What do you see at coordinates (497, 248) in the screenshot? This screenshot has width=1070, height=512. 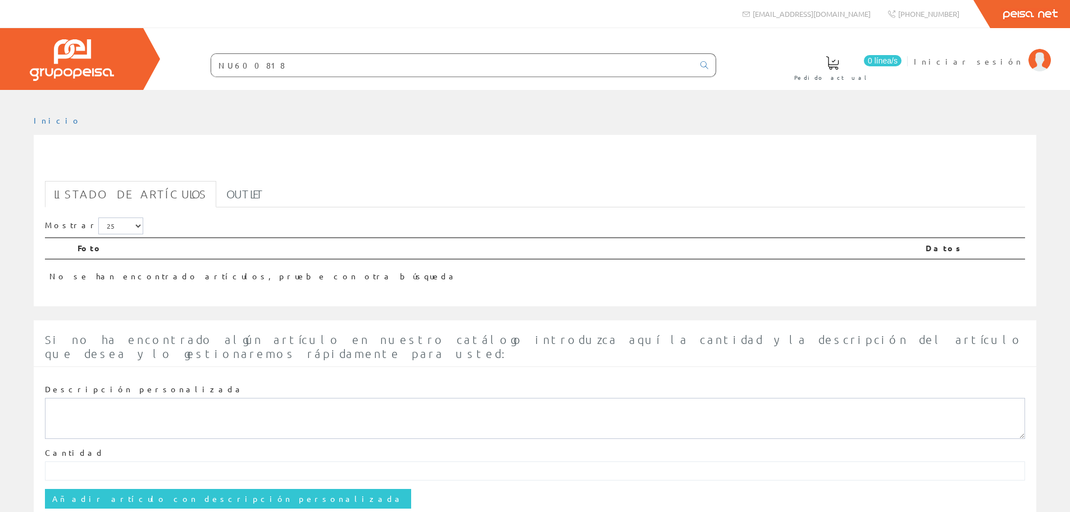 I see `th: Foto` at bounding box center [497, 248].